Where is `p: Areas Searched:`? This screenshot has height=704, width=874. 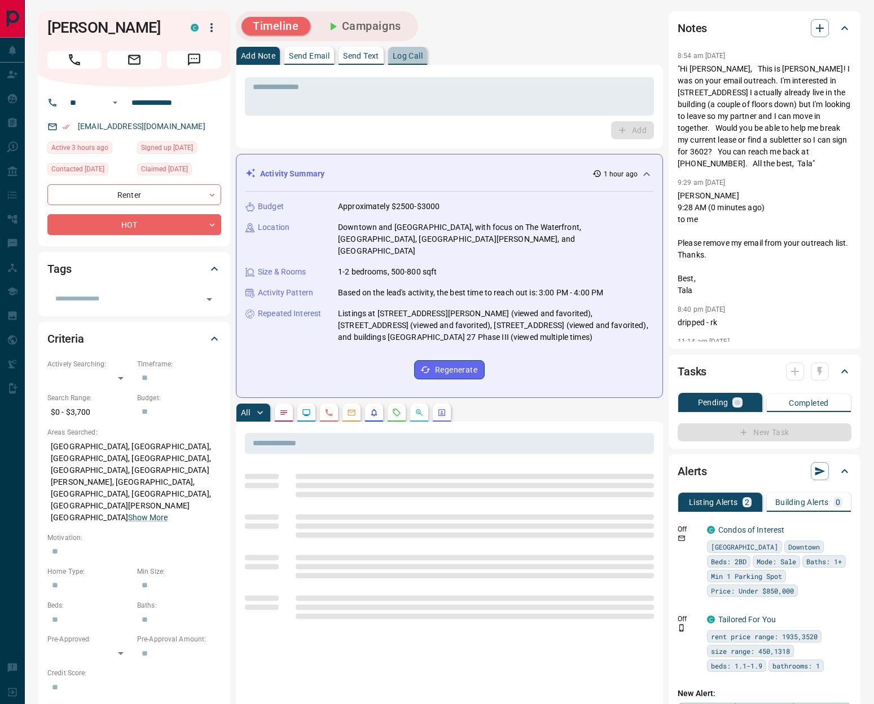
p: Areas Searched: is located at coordinates (134, 433).